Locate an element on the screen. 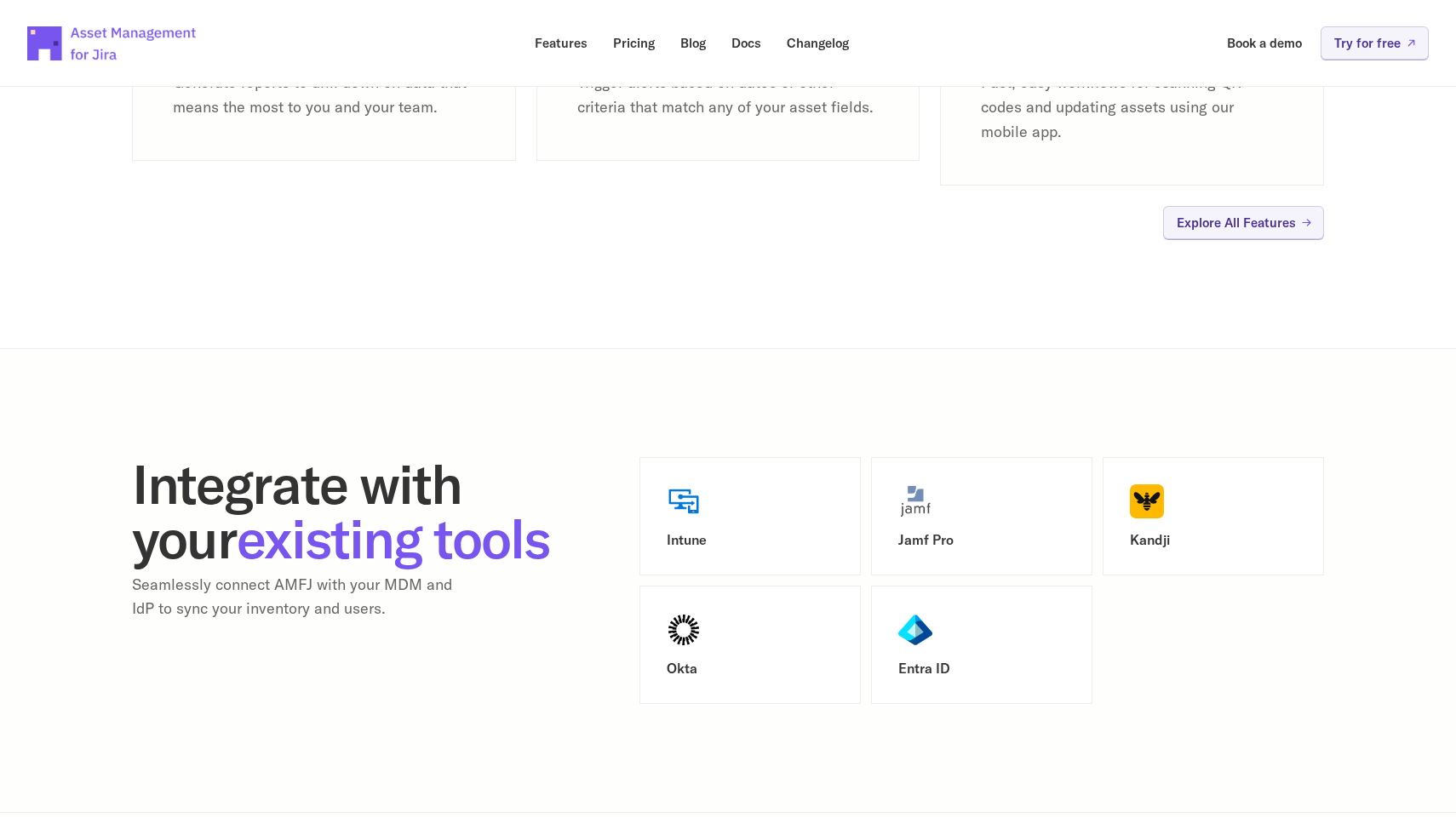  h3: Entra ID is located at coordinates (982, 668).